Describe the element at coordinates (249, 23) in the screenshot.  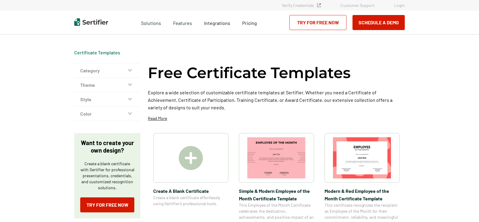
I see `span: Pricing` at that location.